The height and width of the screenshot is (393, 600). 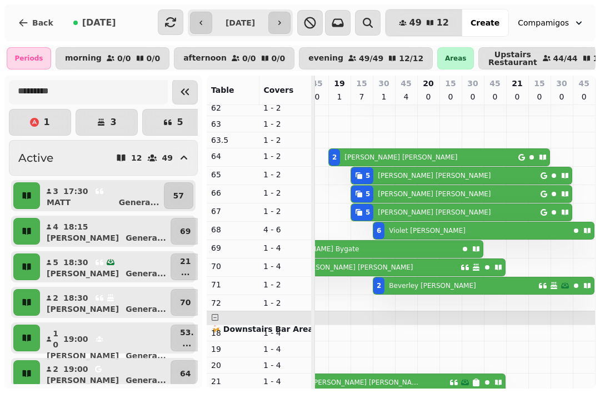 What do you see at coordinates (112, 58) in the screenshot?
I see `button: morning0/00/0` at bounding box center [112, 58].